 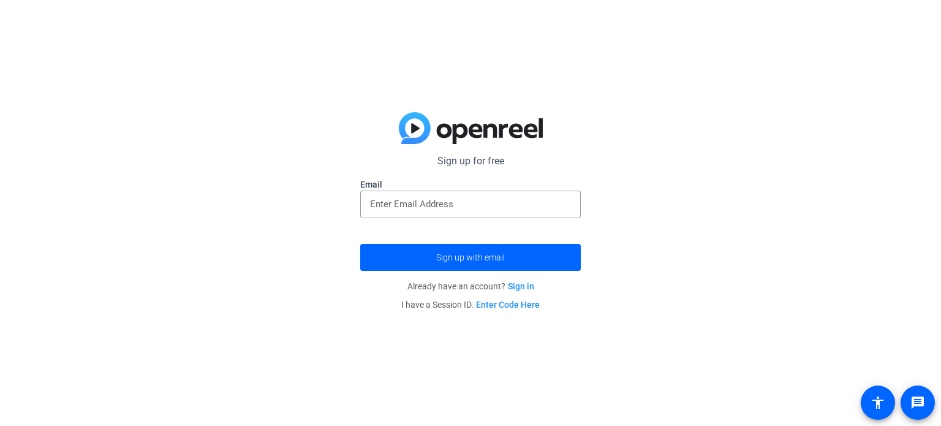 I want to click on mat-icon: accessibility, so click(x=878, y=403).